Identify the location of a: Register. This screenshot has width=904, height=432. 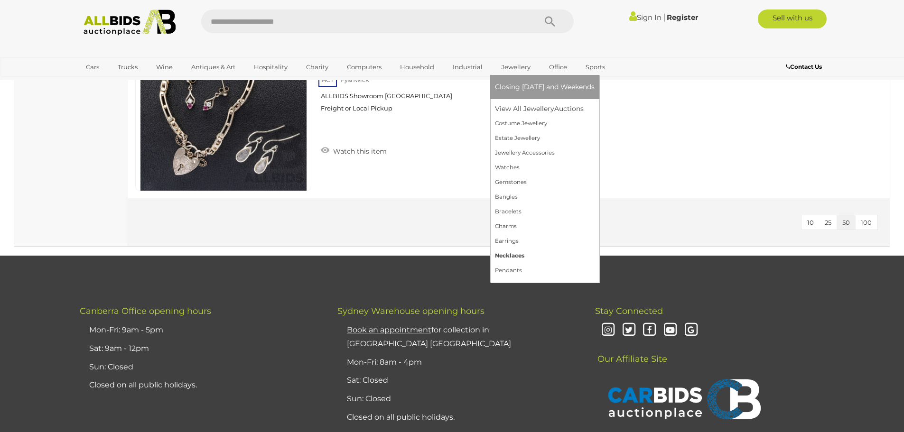
(683, 17).